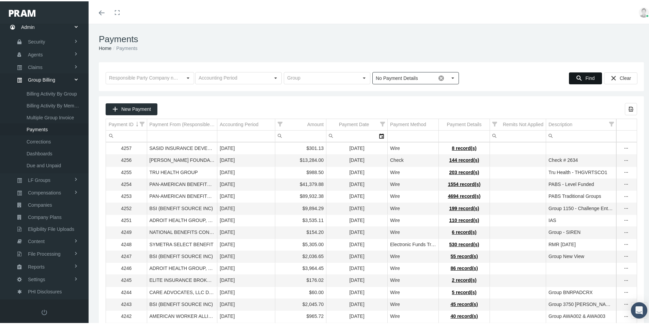 Image resolution: width=649 pixels, height=324 pixels. What do you see at coordinates (300, 303) in the screenshot?
I see `div: $2,045.70` at bounding box center [300, 303].